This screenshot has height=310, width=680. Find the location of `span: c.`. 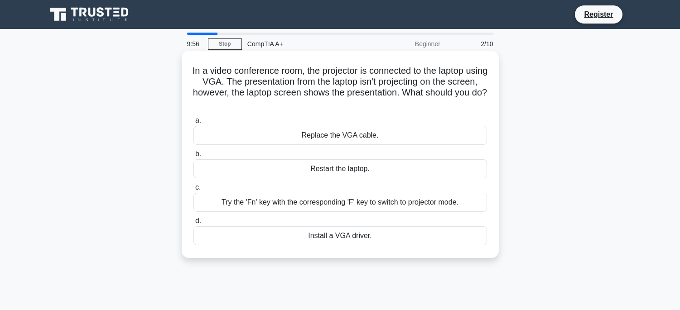

span: c. is located at coordinates (198, 187).